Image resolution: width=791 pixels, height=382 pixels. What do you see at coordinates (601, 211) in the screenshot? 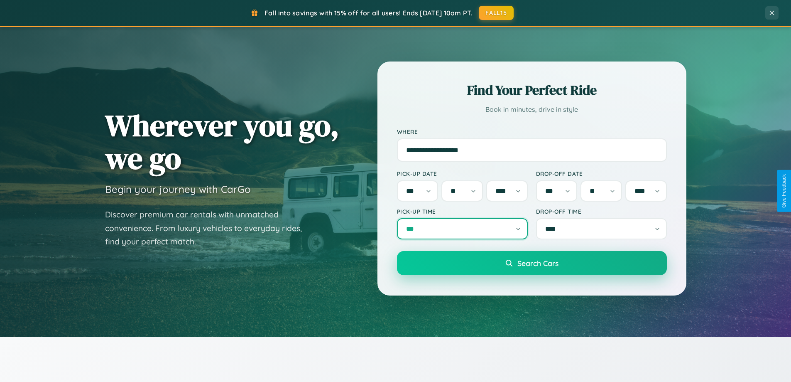
I see `label: Drop-off Time` at bounding box center [601, 211].